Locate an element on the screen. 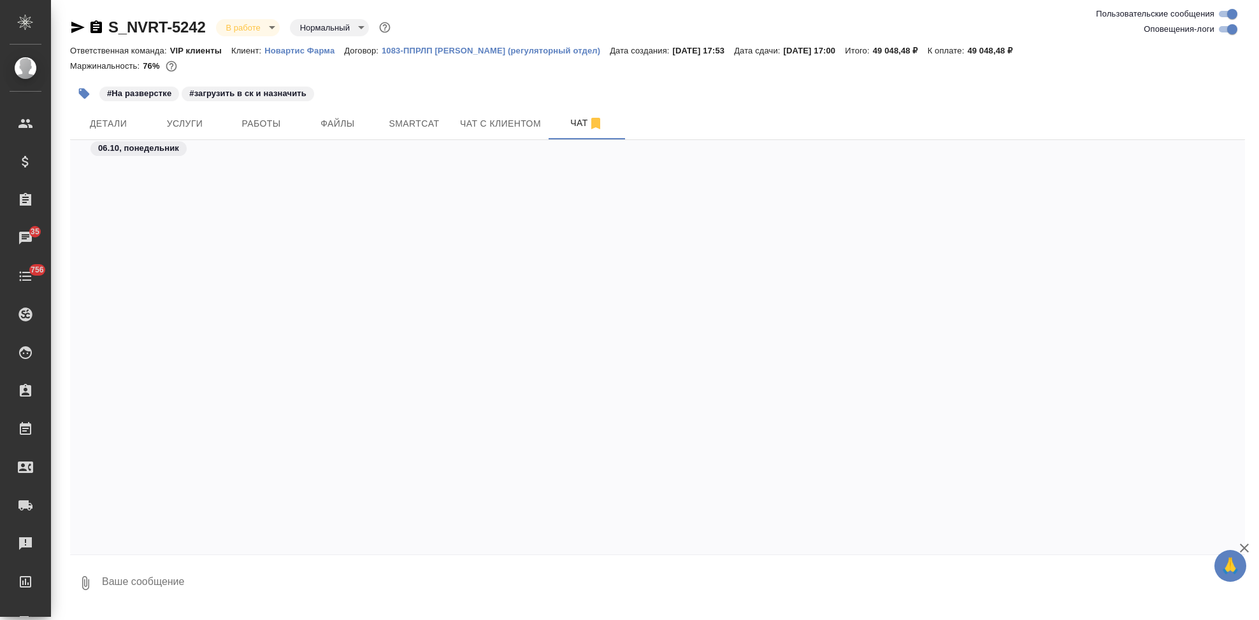 This screenshot has height=620, width=1259. a: Новартис Фарма is located at coordinates (304, 50).